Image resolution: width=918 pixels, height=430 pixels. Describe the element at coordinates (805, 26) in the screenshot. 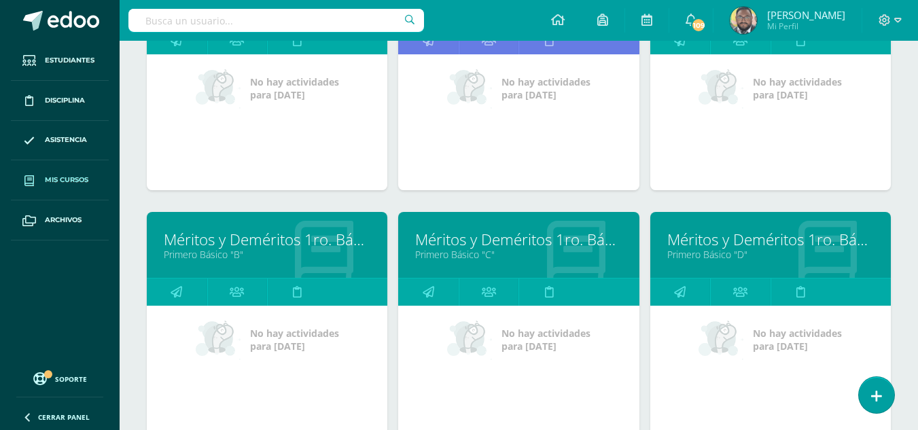

I see `span: Mi Perfil` at that location.